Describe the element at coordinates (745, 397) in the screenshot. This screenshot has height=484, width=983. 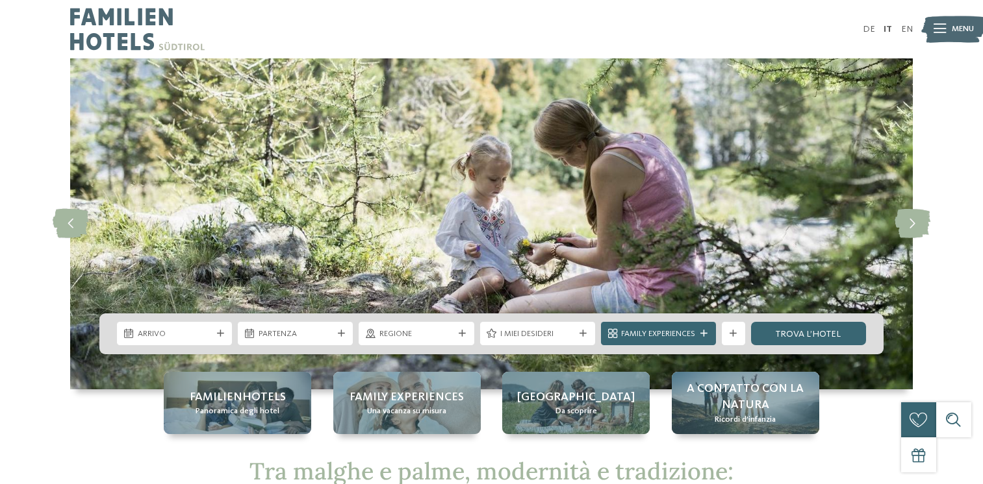
I see `span: A contatto con la natura` at that location.